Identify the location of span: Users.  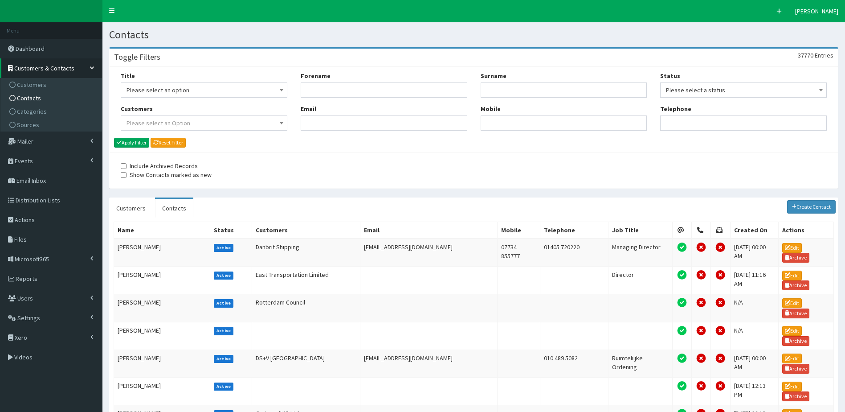
(25, 298).